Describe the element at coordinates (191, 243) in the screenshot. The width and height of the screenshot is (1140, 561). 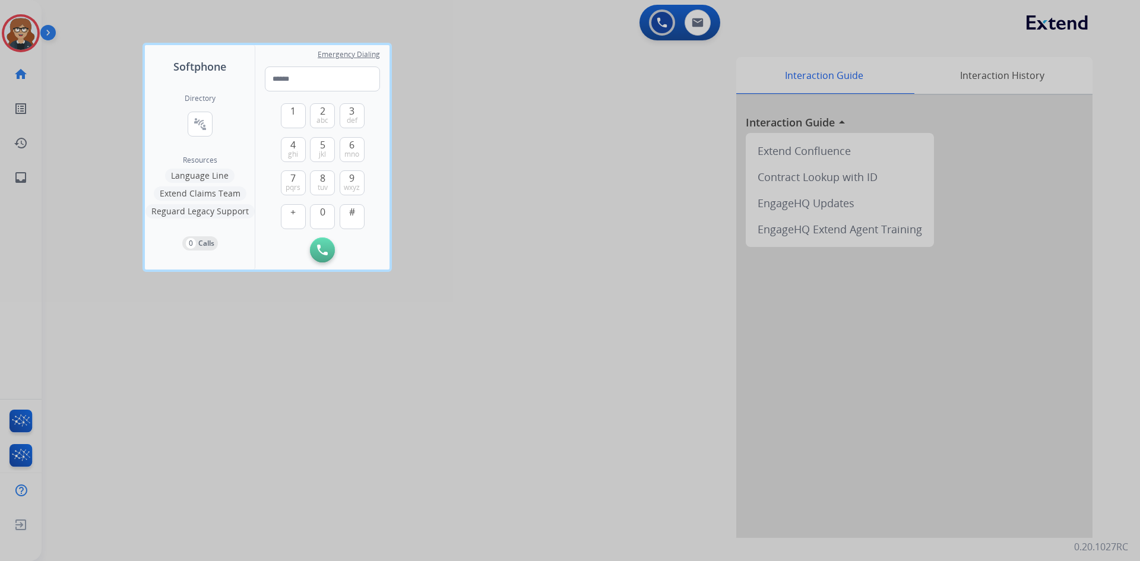
I see `p: 0` at that location.